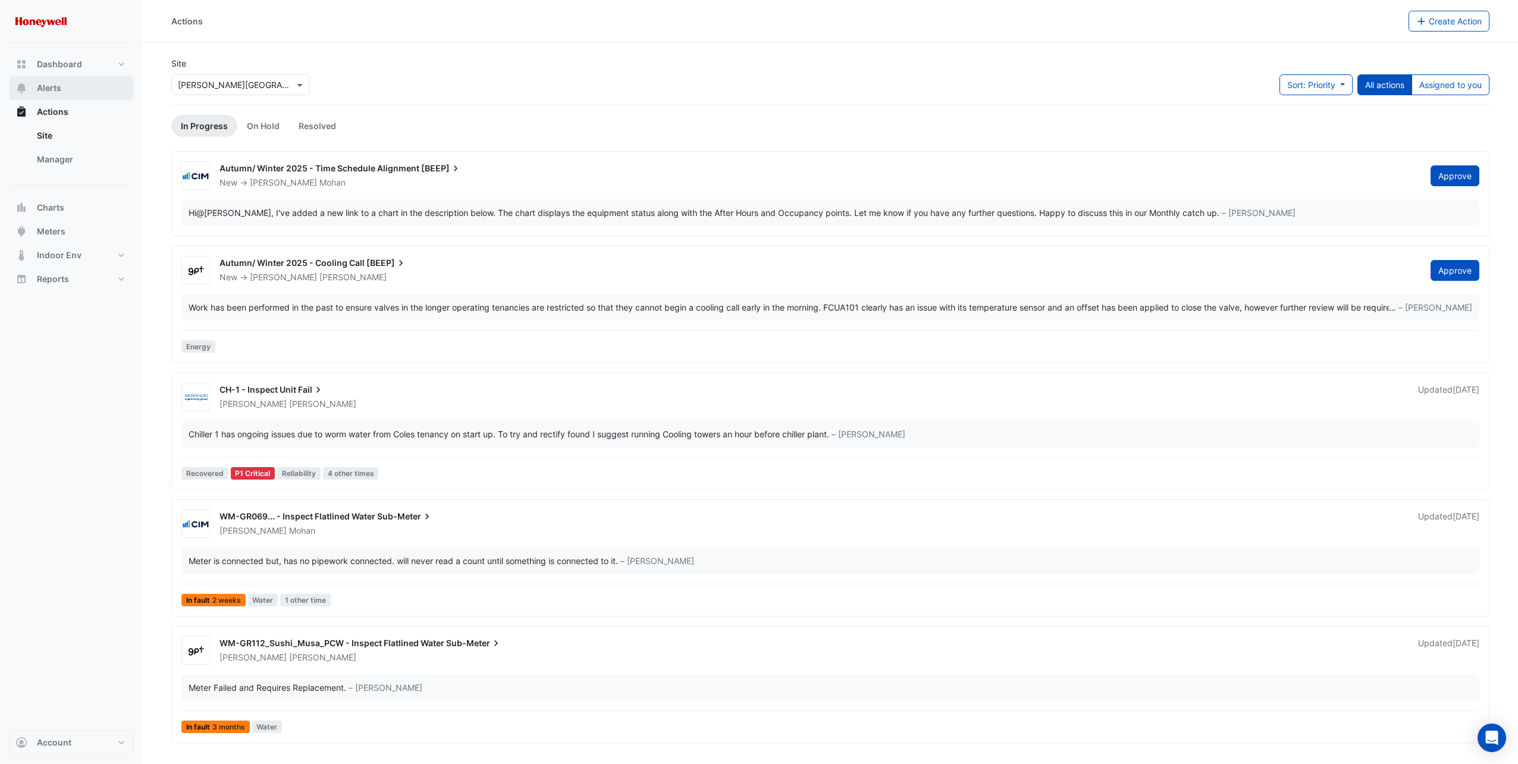 Image resolution: width=1518 pixels, height=764 pixels. Describe the element at coordinates (21, 208) in the screenshot. I see `app-icon: Charts` at that location.